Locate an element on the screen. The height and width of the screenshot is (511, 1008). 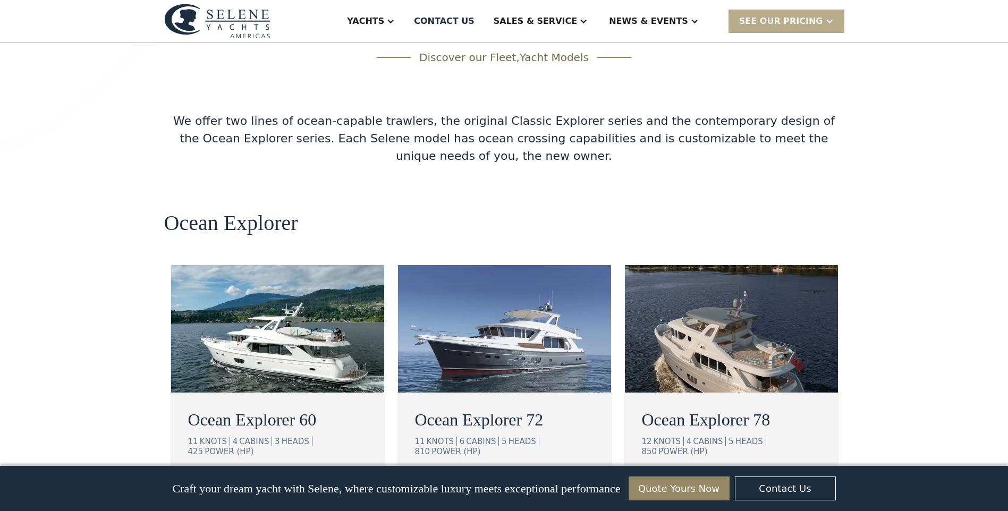
span: Yacht Models is located at coordinates (554, 57).